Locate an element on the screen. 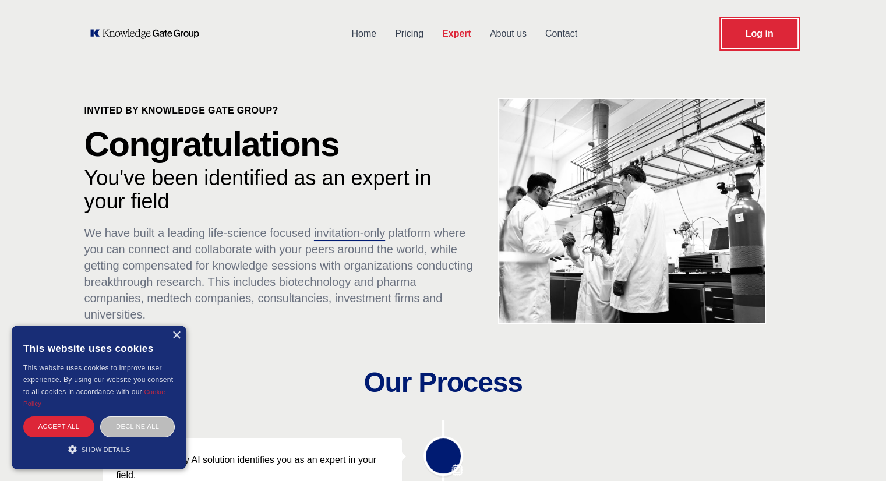 Image resolution: width=886 pixels, height=481 pixels. span: invitation-only is located at coordinates (350, 233).